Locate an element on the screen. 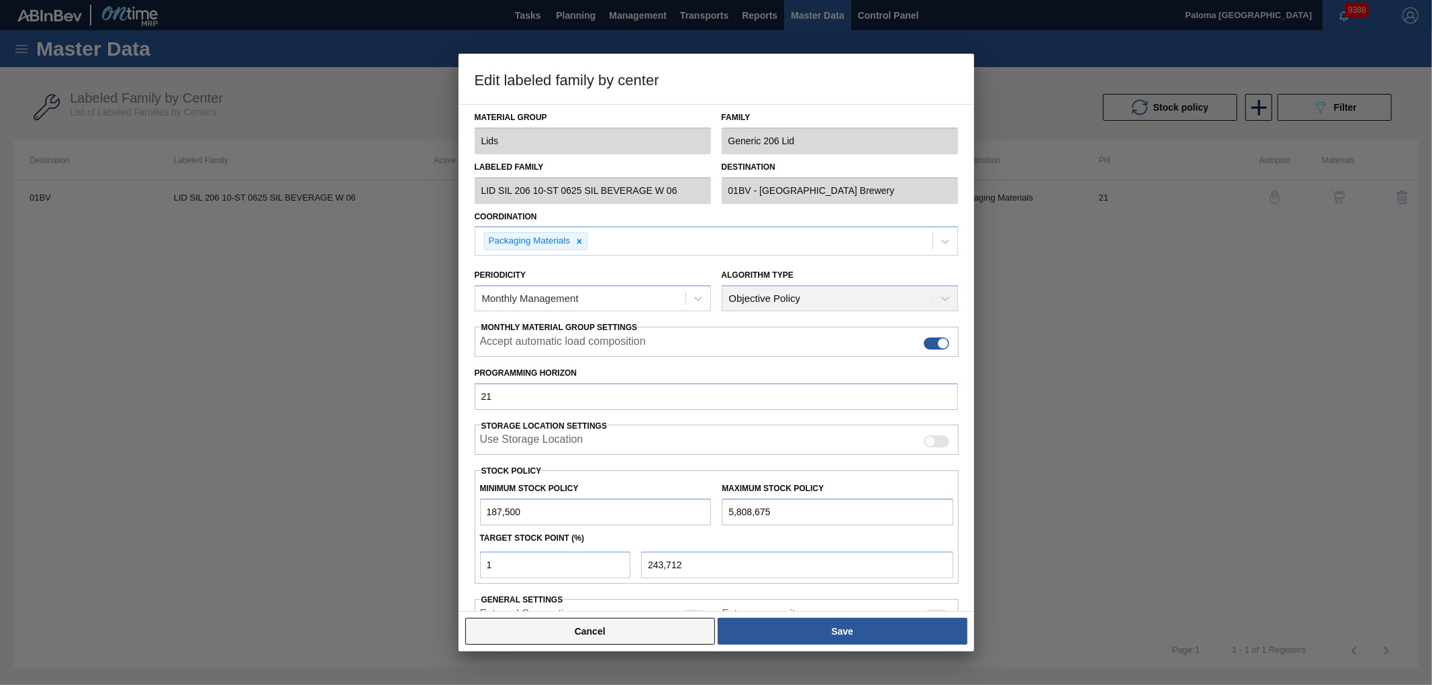 The width and height of the screenshot is (1432, 685). label: Algorithm Type is located at coordinates (757, 275).